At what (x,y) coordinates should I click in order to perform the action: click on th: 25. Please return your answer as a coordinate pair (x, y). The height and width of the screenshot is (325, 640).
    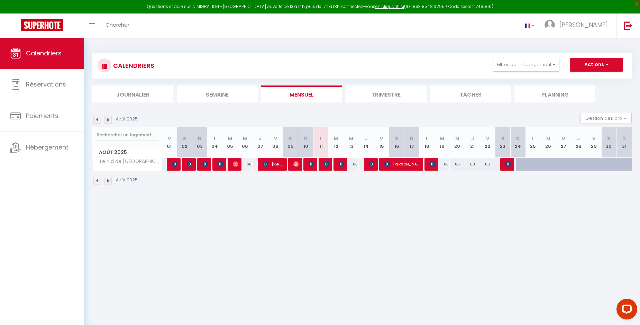
    Looking at the image, I should click on (533, 142).